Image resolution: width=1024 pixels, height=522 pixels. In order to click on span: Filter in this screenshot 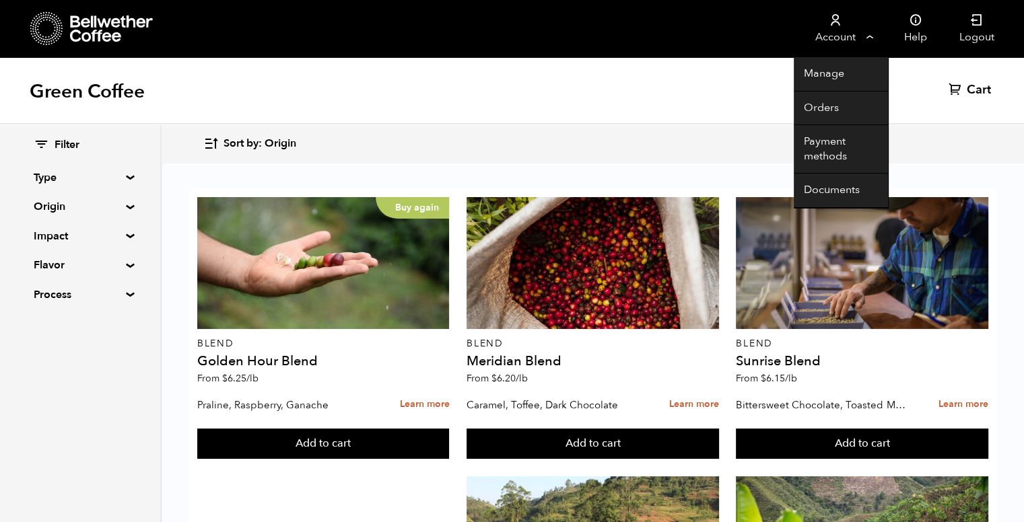, I will do `click(67, 145)`.